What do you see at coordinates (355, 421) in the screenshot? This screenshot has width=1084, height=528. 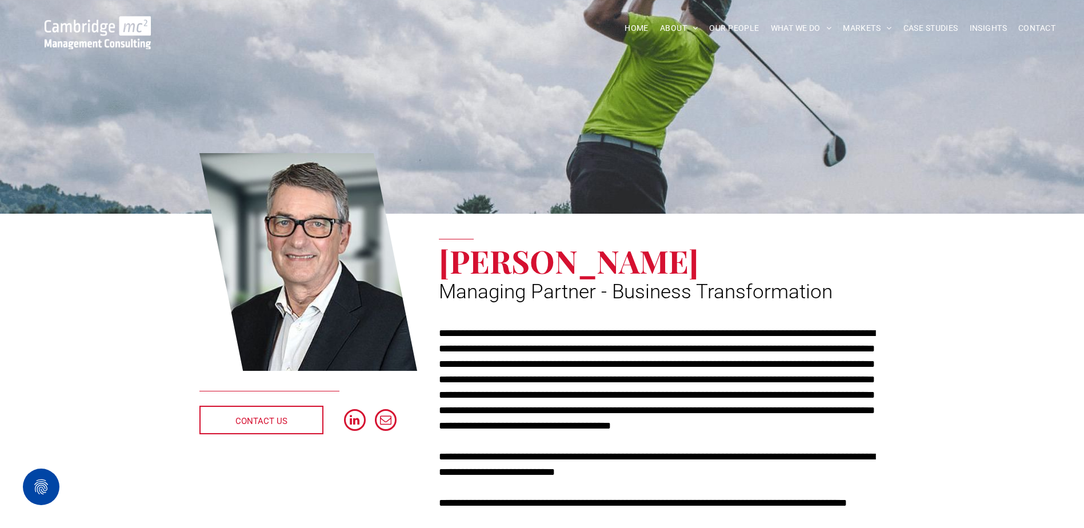 I see `a: linkedin` at bounding box center [355, 421].